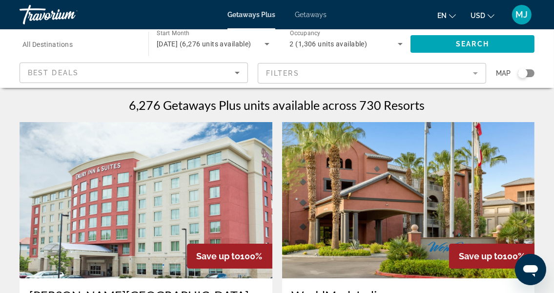  I want to click on span: MJ, so click(521, 15).